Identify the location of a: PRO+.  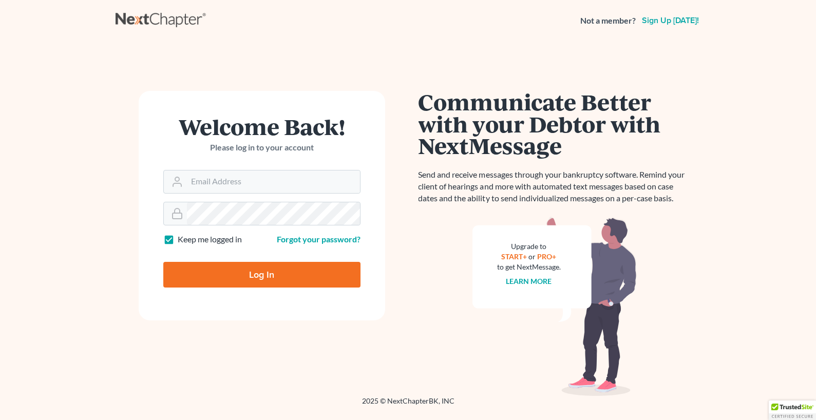
(546, 256).